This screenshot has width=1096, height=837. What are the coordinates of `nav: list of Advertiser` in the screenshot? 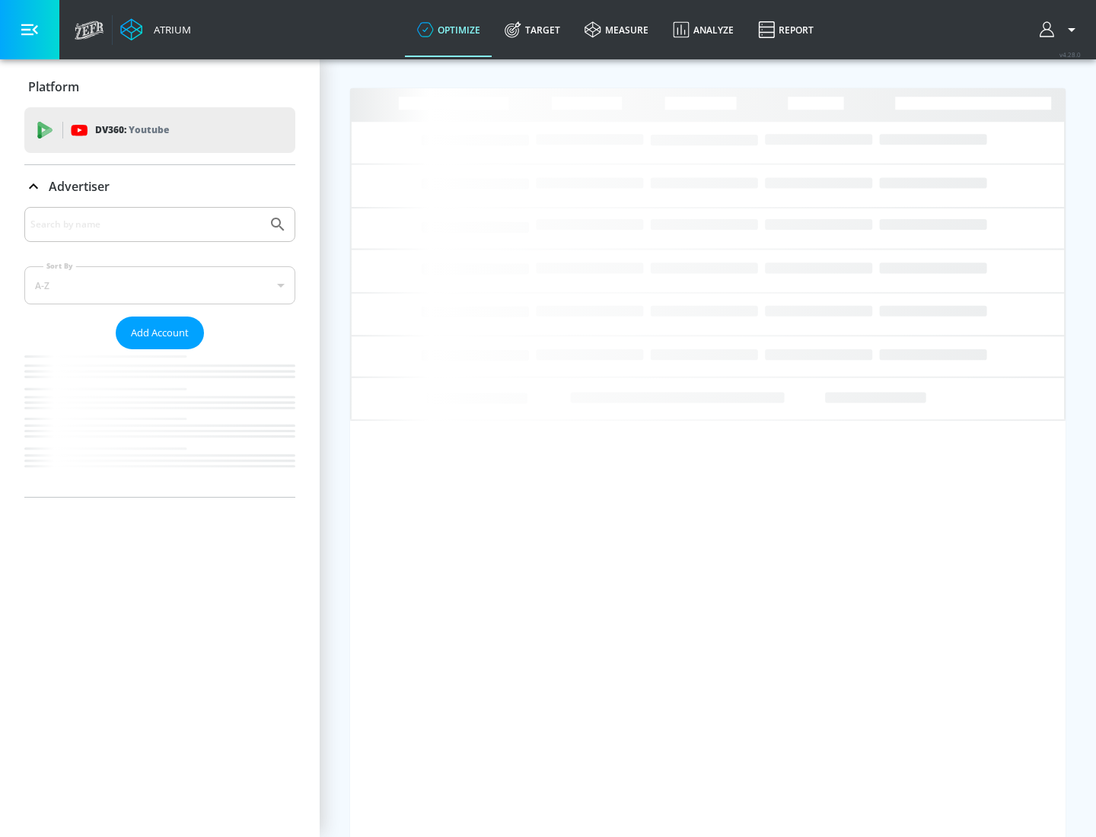 It's located at (160, 423).